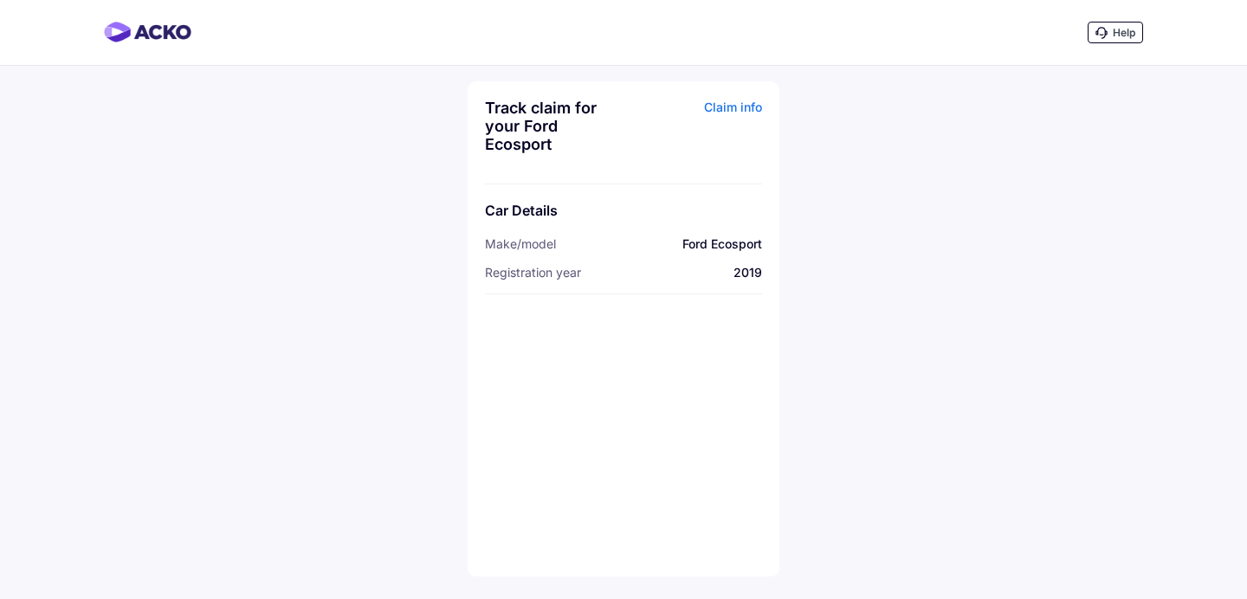  I want to click on div: Track claim for your Ford Ecosport, so click(552, 126).